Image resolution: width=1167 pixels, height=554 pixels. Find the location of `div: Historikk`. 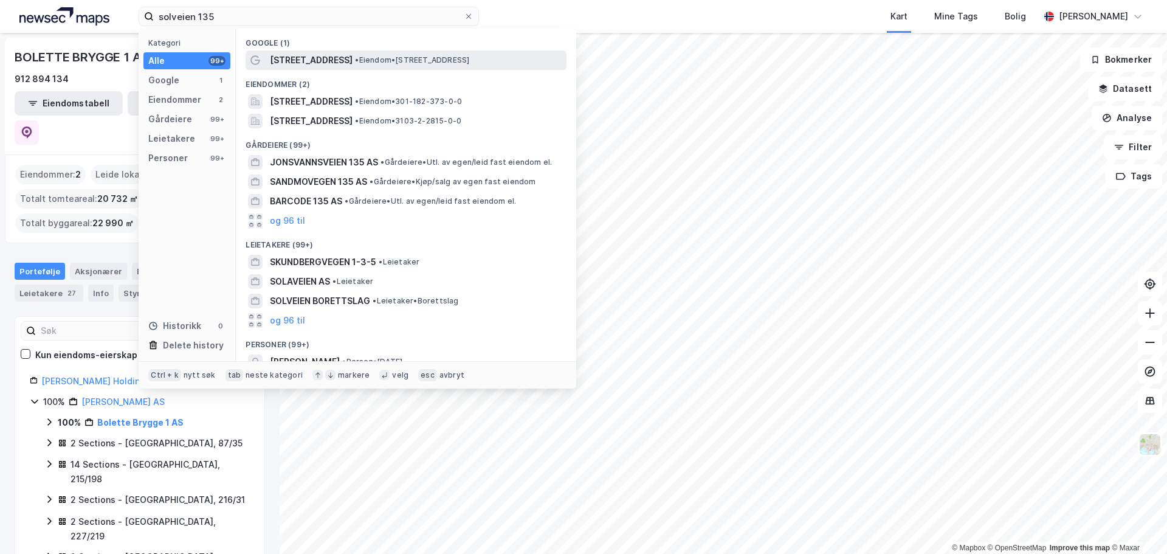

div: Historikk is located at coordinates (174, 326).